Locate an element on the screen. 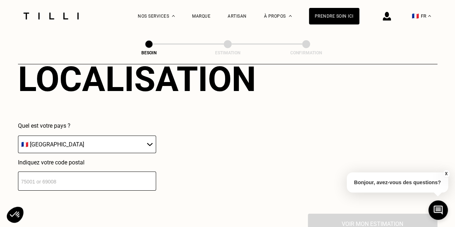 This screenshot has height=227, width=455. div: Estimation is located at coordinates (228, 53).